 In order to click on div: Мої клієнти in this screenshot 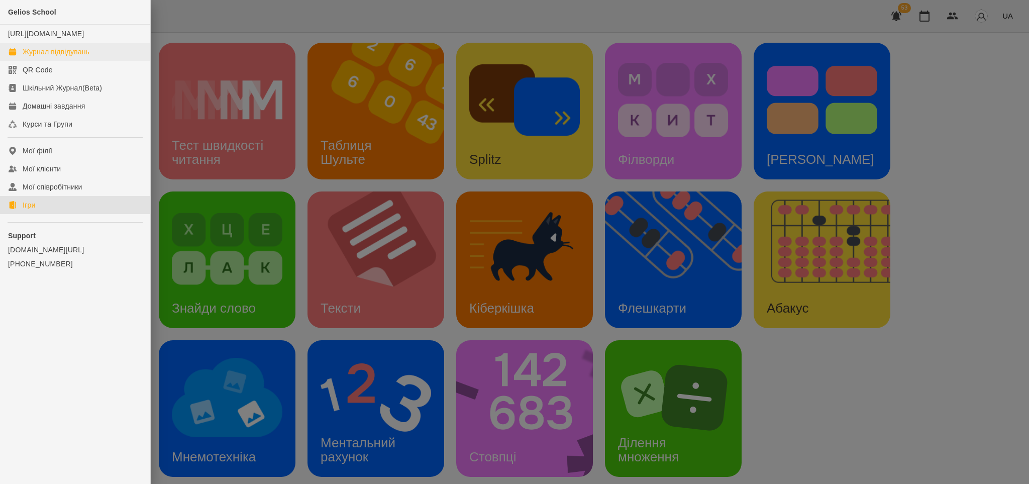, I will do `click(42, 169)`.